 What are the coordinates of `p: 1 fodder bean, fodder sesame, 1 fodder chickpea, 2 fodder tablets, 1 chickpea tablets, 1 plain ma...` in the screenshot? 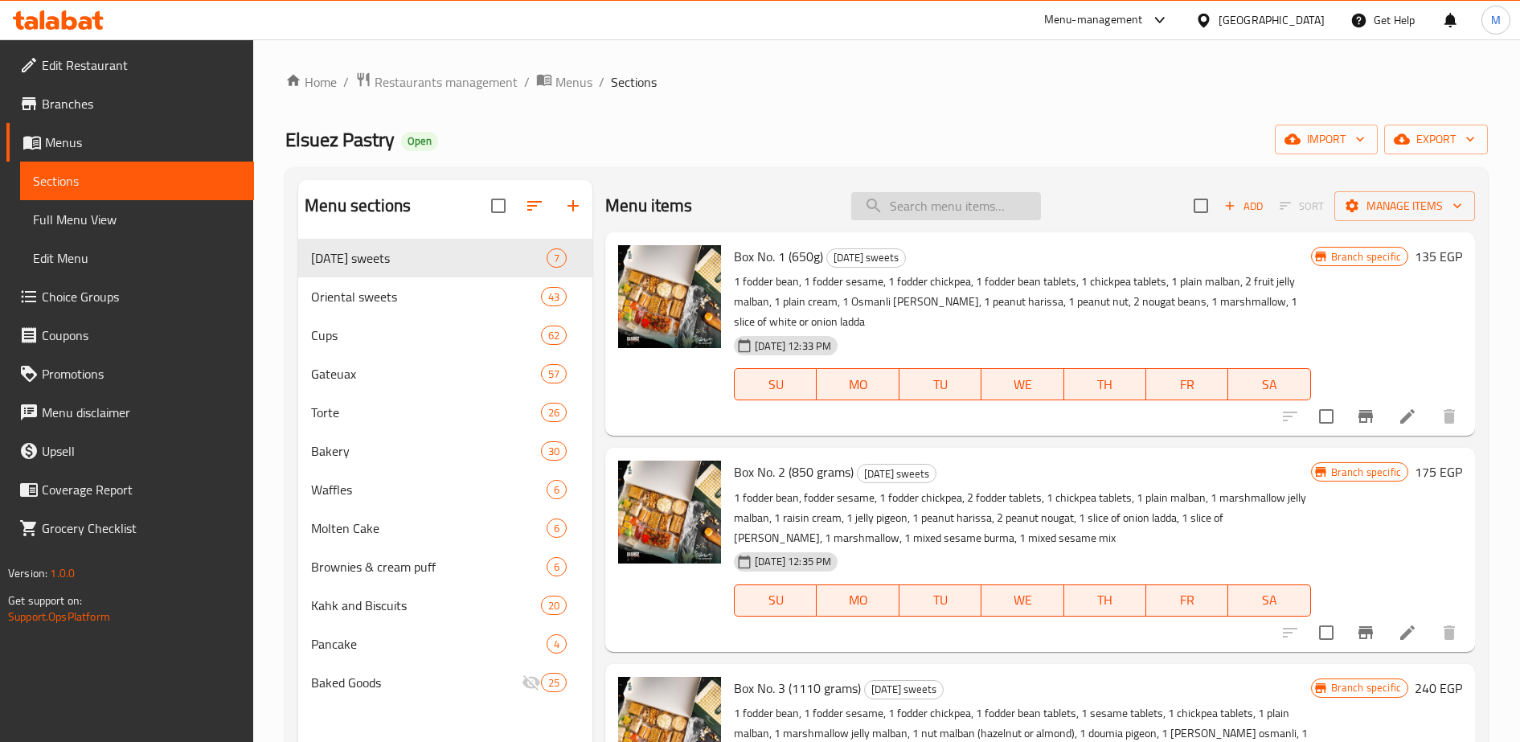 It's located at (1023, 518).